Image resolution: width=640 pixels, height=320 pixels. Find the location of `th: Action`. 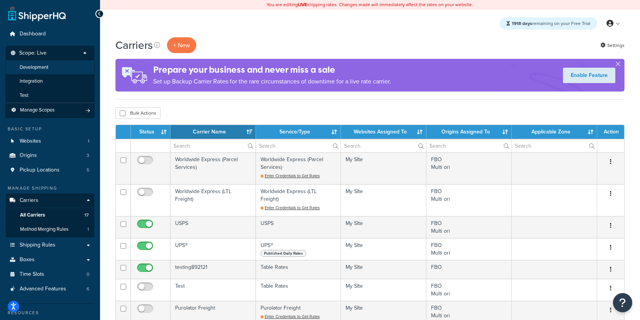

th: Action is located at coordinates (610, 132).